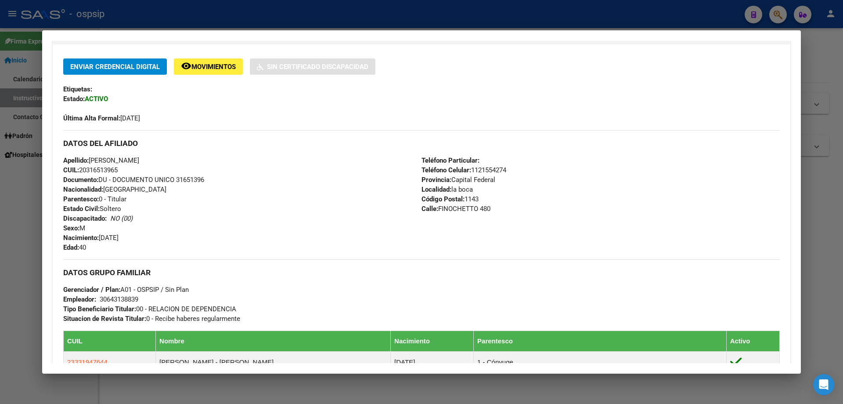 This screenshot has width=843, height=404. I want to click on button: Enviar Credencial Digital, so click(115, 66).